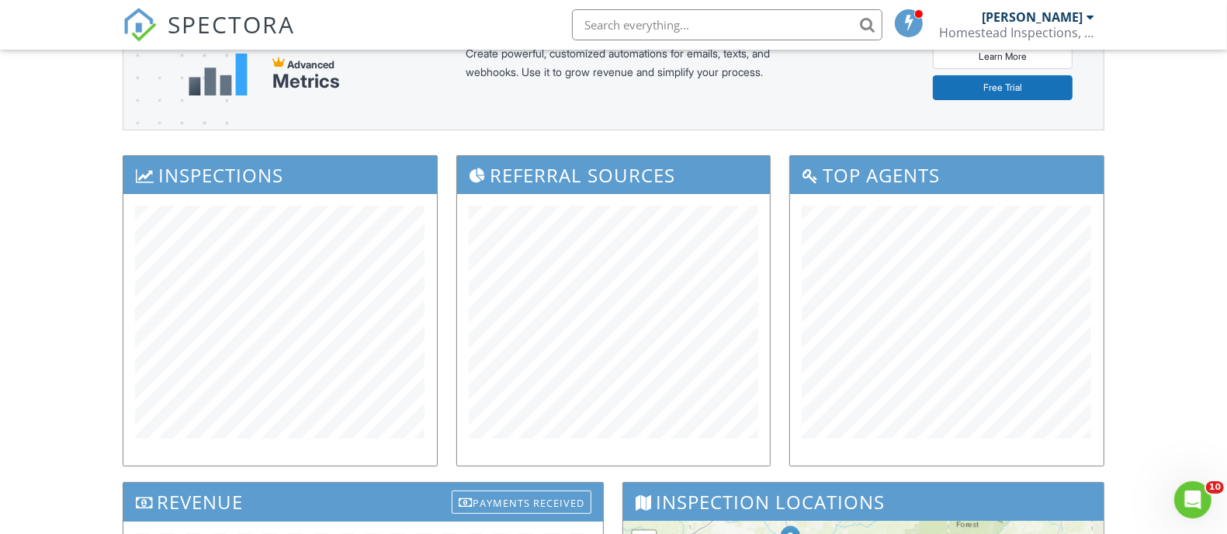 The height and width of the screenshot is (534, 1227). I want to click on span: SPECTORA, so click(231, 24).